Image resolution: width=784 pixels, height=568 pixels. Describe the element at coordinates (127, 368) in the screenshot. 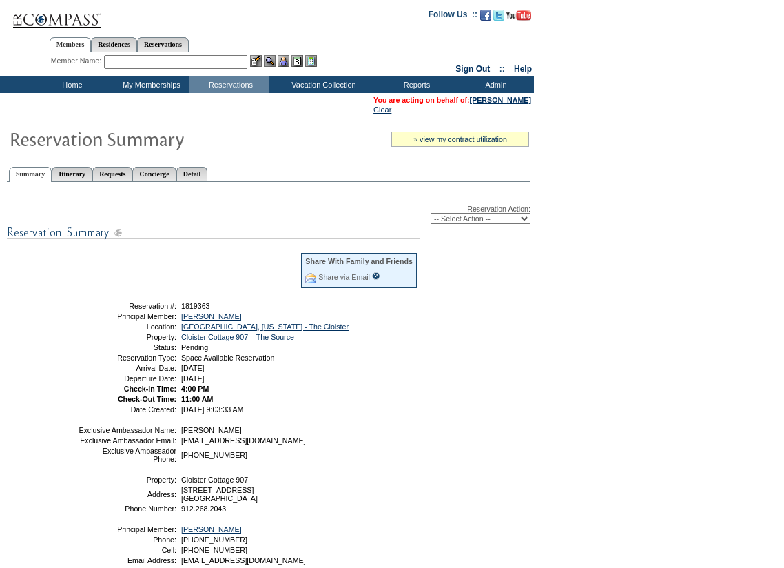

I see `td: Arrival Date:` at that location.